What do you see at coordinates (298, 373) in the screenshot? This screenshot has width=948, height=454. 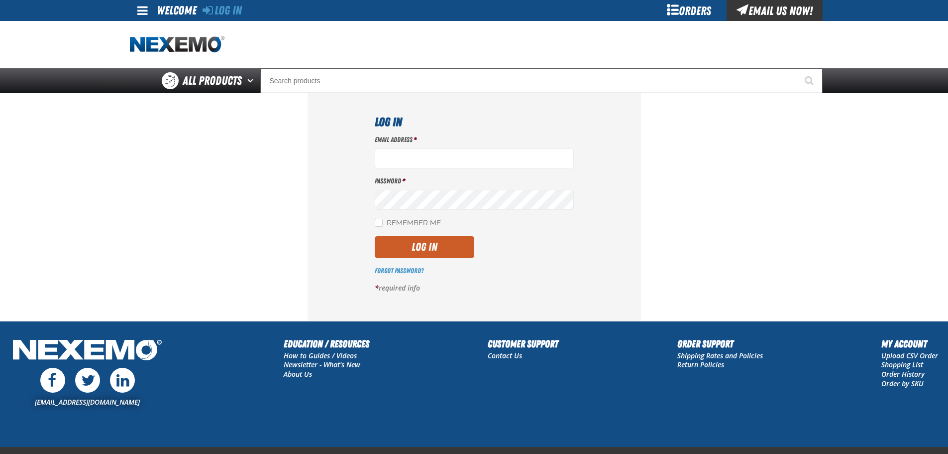 I see `a: About Us` at bounding box center [298, 373].